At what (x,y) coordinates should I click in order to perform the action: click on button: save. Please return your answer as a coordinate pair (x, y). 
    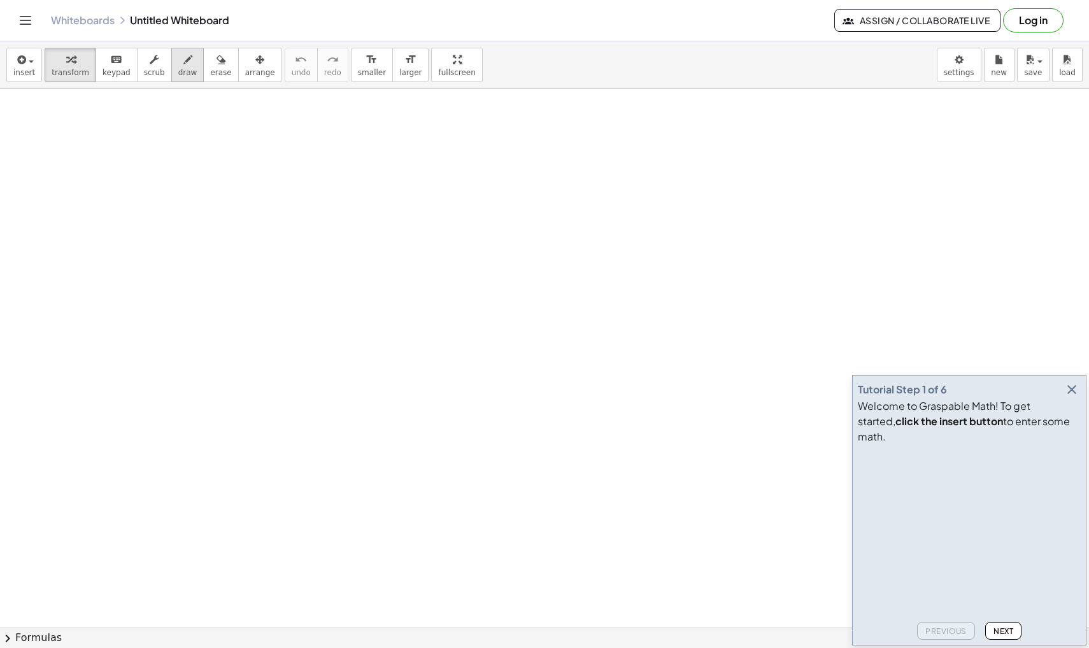
    Looking at the image, I should click on (1033, 65).